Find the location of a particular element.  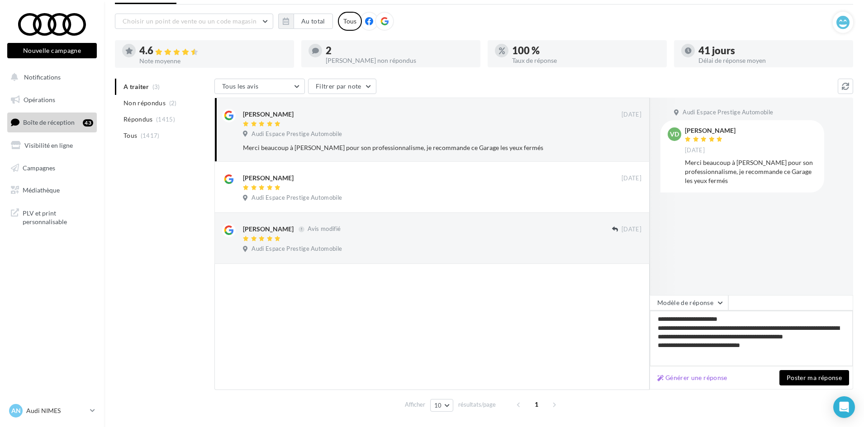

div: 43 is located at coordinates (88, 123).